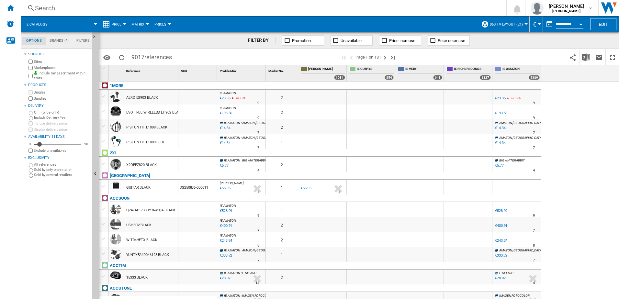 The width and height of the screenshot is (619, 299). What do you see at coordinates (224, 98) in the screenshot?
I see `div: Last updated : Monday, 15 September 2025 22:05` at bounding box center [224, 98].